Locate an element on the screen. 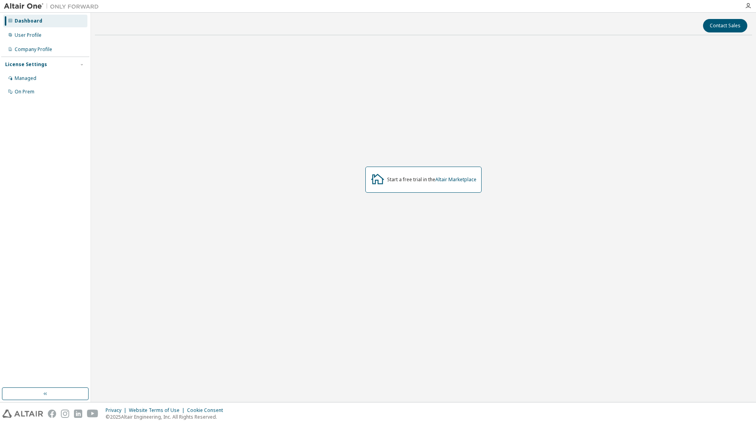 The image size is (756, 425). img: instagram.svg is located at coordinates (65, 413).